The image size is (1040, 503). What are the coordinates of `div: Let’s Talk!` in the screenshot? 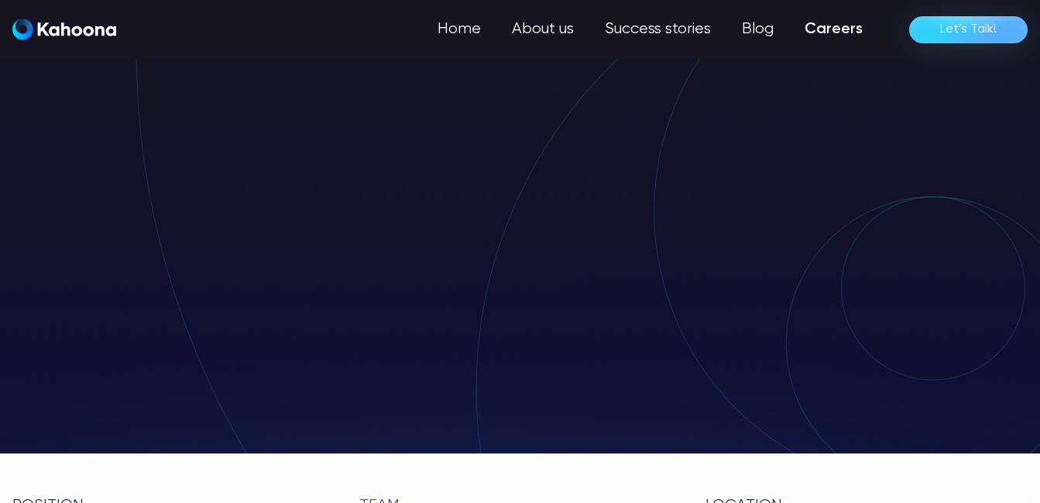 It's located at (968, 29).